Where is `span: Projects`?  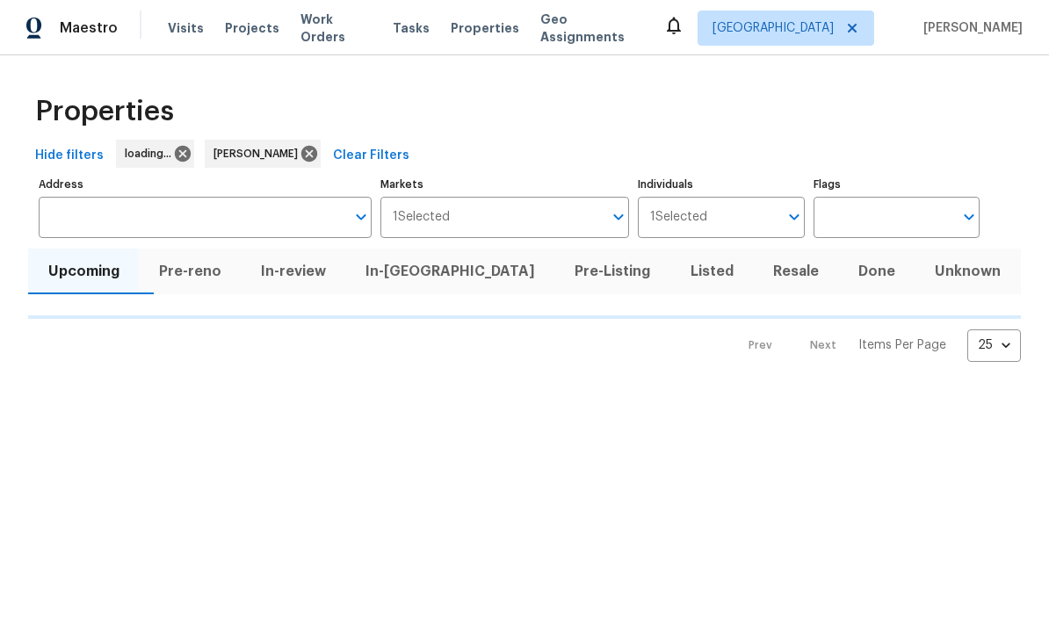 span: Projects is located at coordinates (252, 28).